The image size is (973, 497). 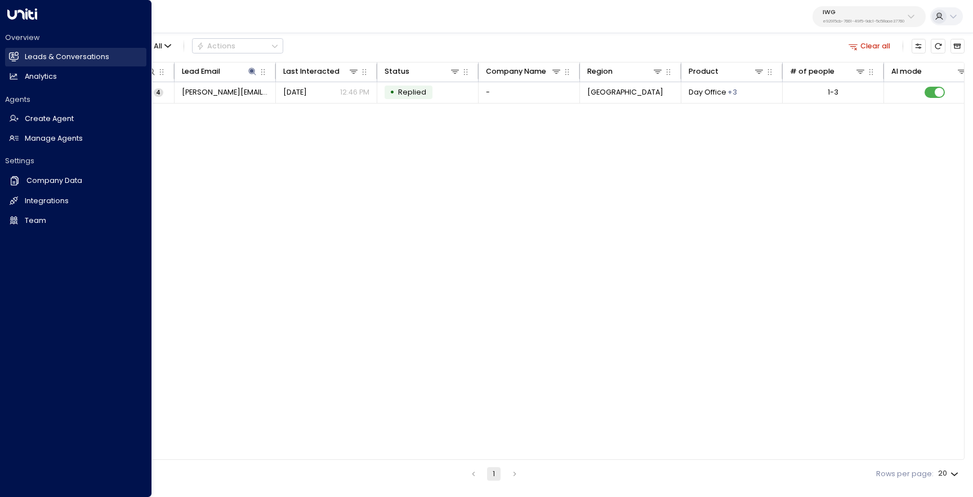 I want to click on h2: Analytics, so click(x=41, y=77).